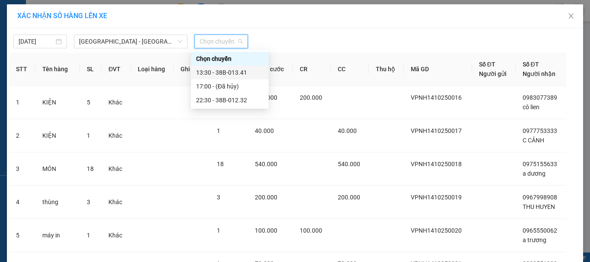  Describe the element at coordinates (438, 69) in the screenshot. I see `th: Mã GD` at that location.